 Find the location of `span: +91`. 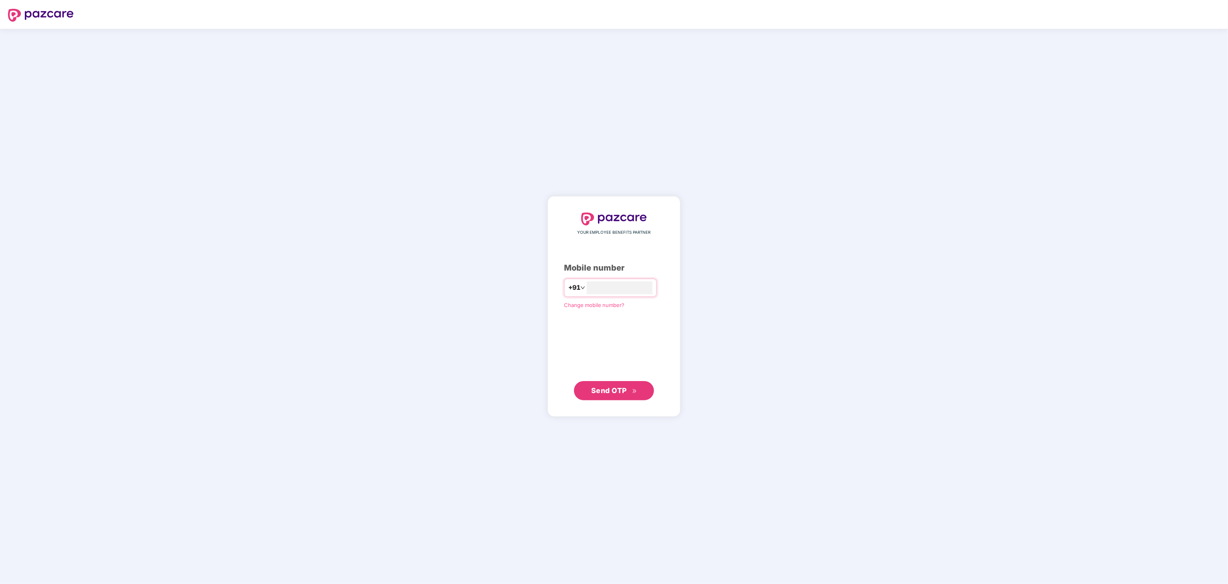

span: +91 is located at coordinates (575, 287).